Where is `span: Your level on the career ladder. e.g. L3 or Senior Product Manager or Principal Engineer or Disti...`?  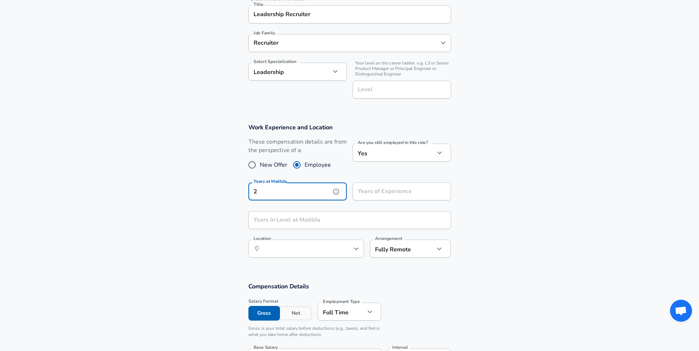
span: Your level on the career ladder. e.g. L3 or Senior Product Manager or Principal Engineer or Disti... is located at coordinates (402, 69).